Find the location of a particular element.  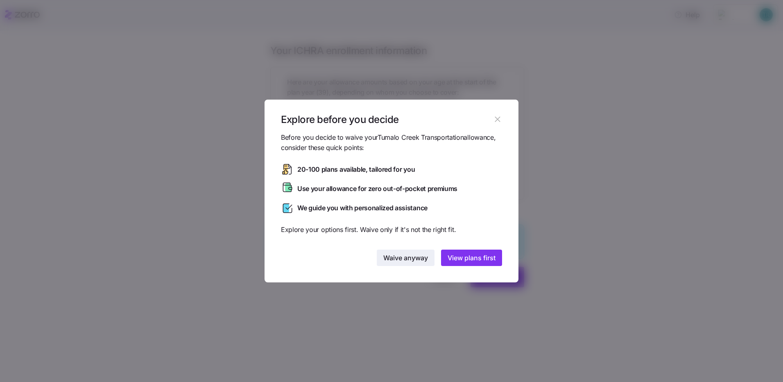

span: Before you decide to waive your Tumalo Creek Transportation allowance, consider these quick points: is located at coordinates (391, 142).